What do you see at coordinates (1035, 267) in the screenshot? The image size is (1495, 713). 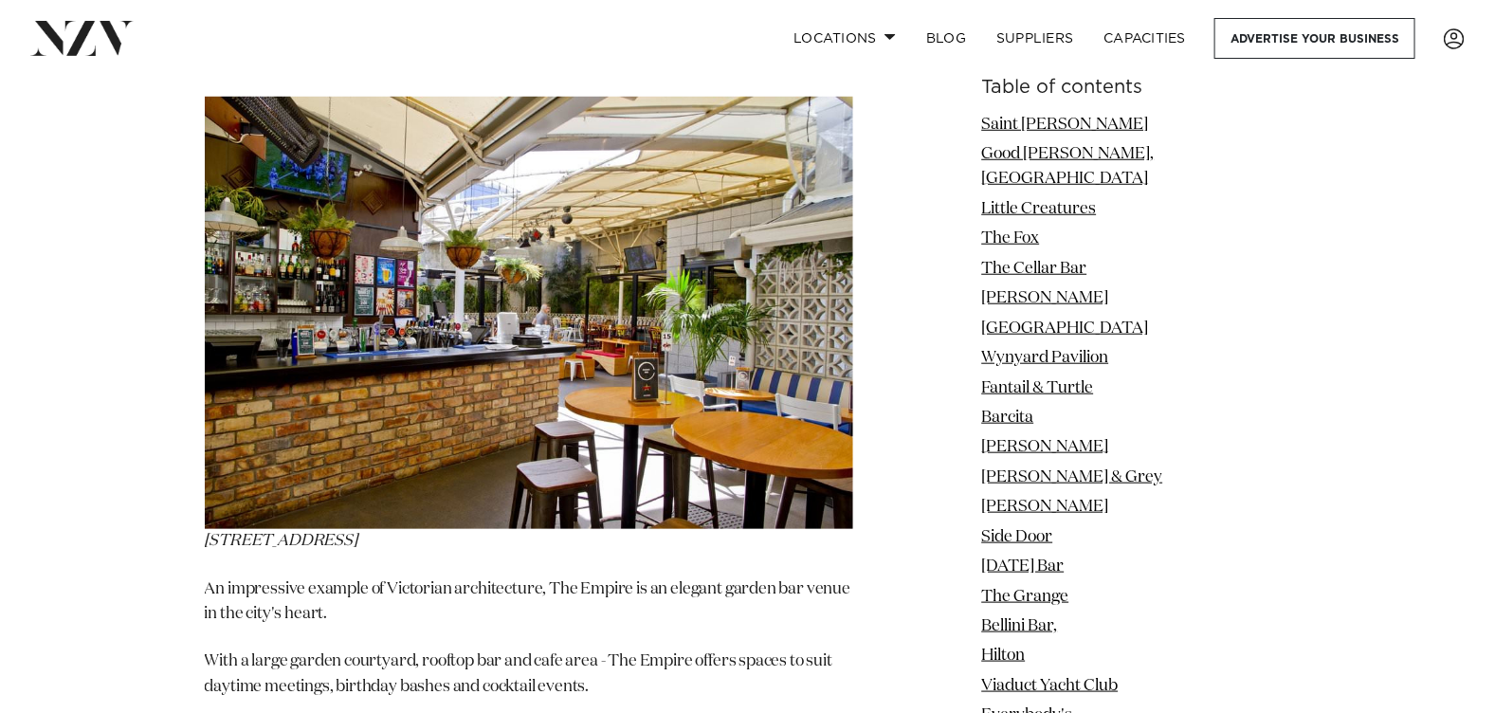 I see `a: The Cellar Bar` at bounding box center [1035, 267].